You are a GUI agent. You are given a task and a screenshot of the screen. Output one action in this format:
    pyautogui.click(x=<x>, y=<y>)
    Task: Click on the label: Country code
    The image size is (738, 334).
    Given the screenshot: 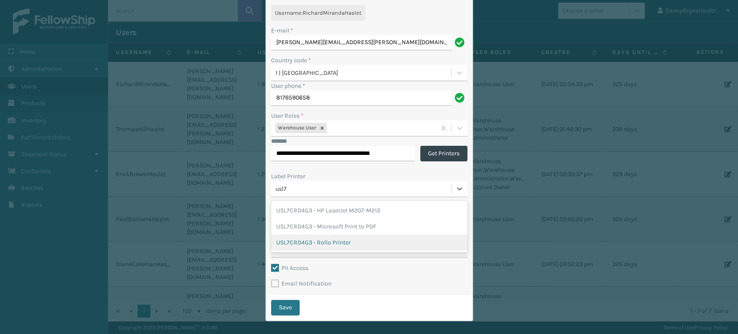 What is the action you would take?
    pyautogui.click(x=291, y=60)
    